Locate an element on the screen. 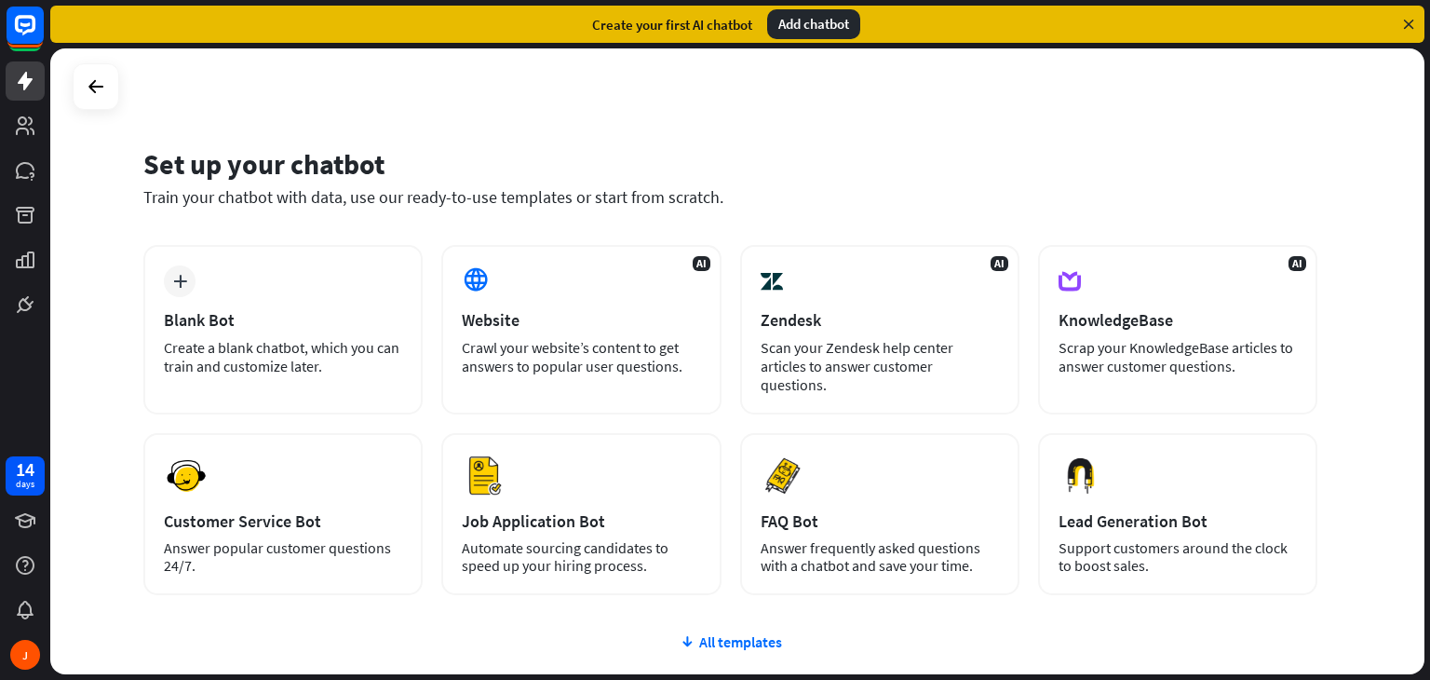 The height and width of the screenshot is (680, 1430). div: Create your first AI chatbot is located at coordinates (672, 24).